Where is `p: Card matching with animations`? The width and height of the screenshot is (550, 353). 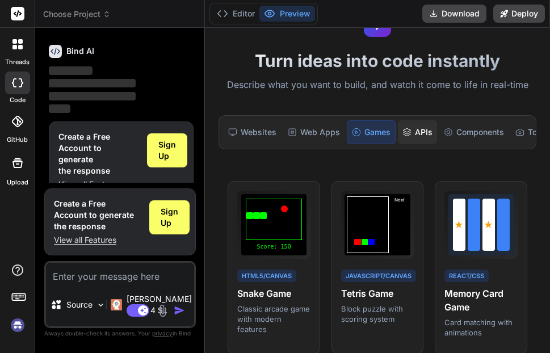 p: Card matching with animations is located at coordinates (481, 328).